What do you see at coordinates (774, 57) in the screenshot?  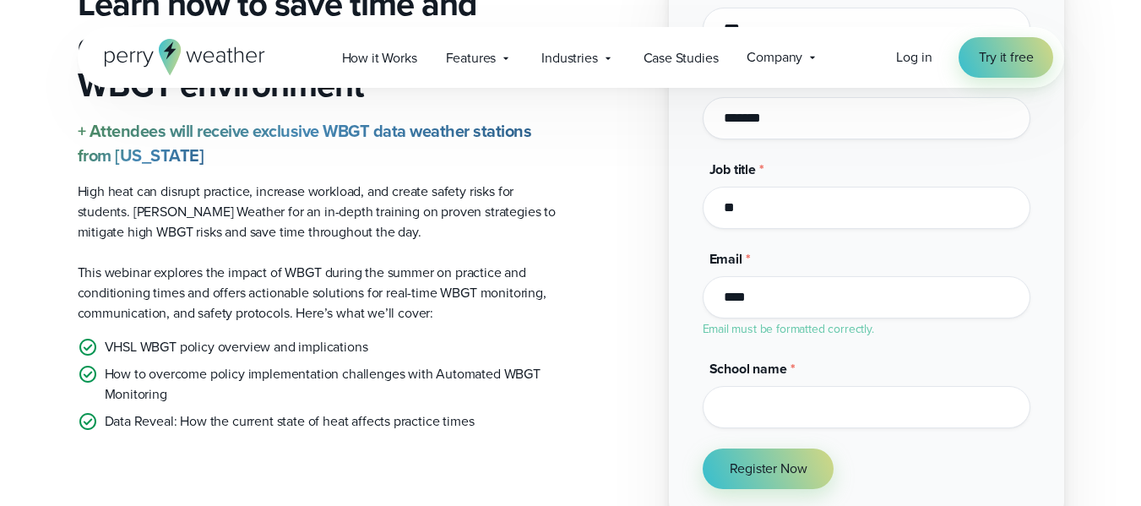 I see `span: Company` at bounding box center [774, 57].